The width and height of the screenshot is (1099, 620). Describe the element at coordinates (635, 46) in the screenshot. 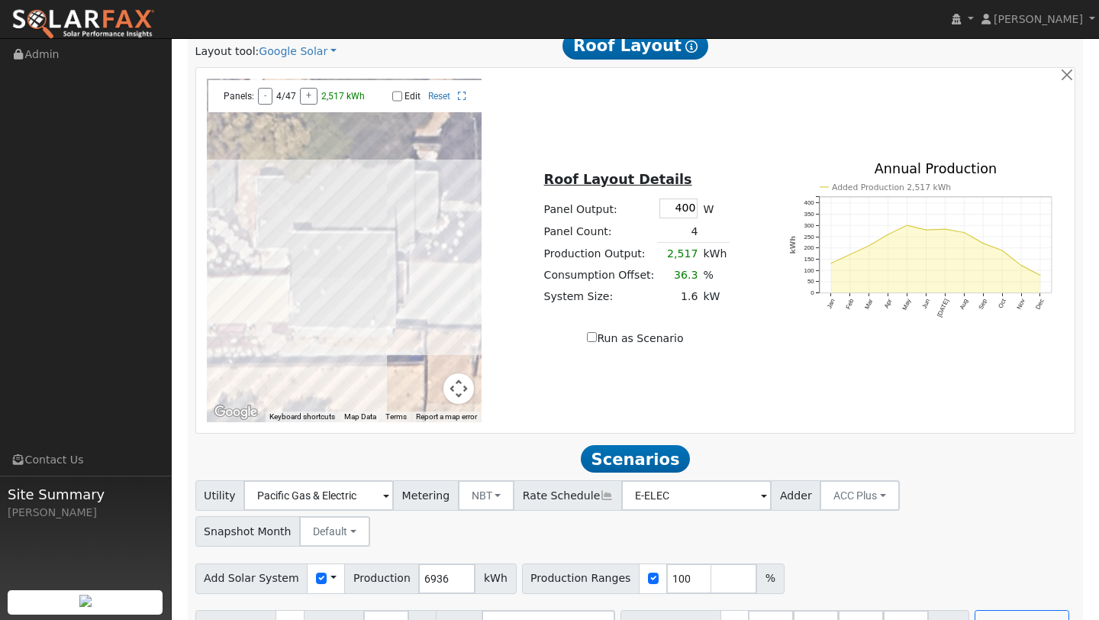

I see `span: Roof Layout` at that location.